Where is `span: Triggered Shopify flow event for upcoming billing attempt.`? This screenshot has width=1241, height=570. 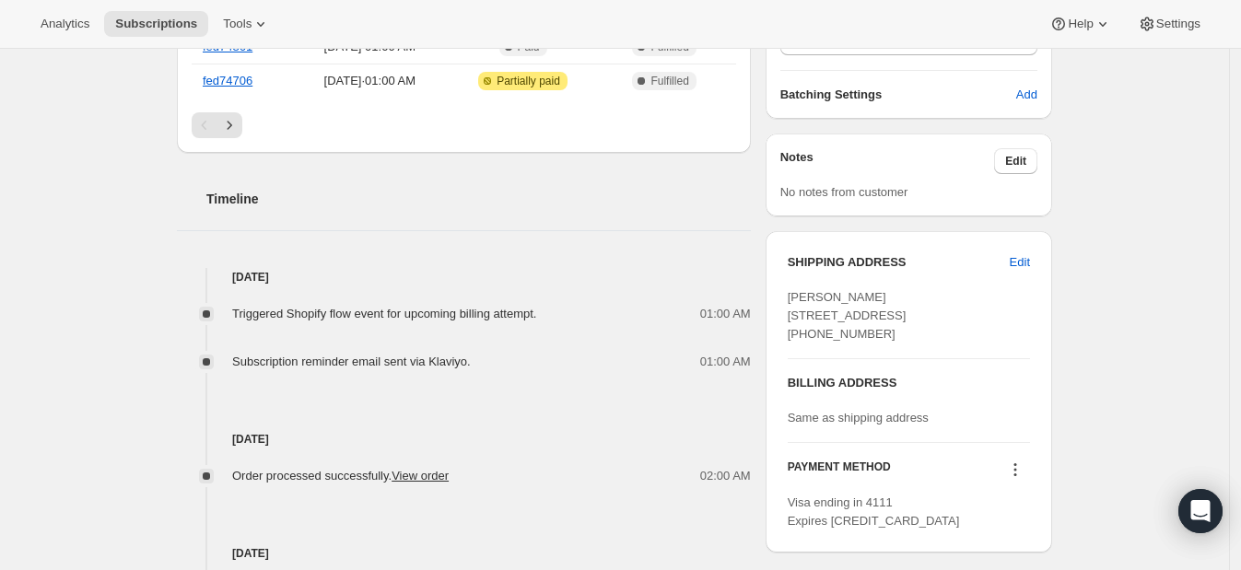
span: Triggered Shopify flow event for upcoming billing attempt. is located at coordinates (384, 313).